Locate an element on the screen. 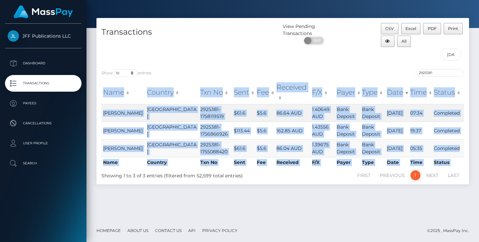  td: $113.44 is located at coordinates (244, 130).